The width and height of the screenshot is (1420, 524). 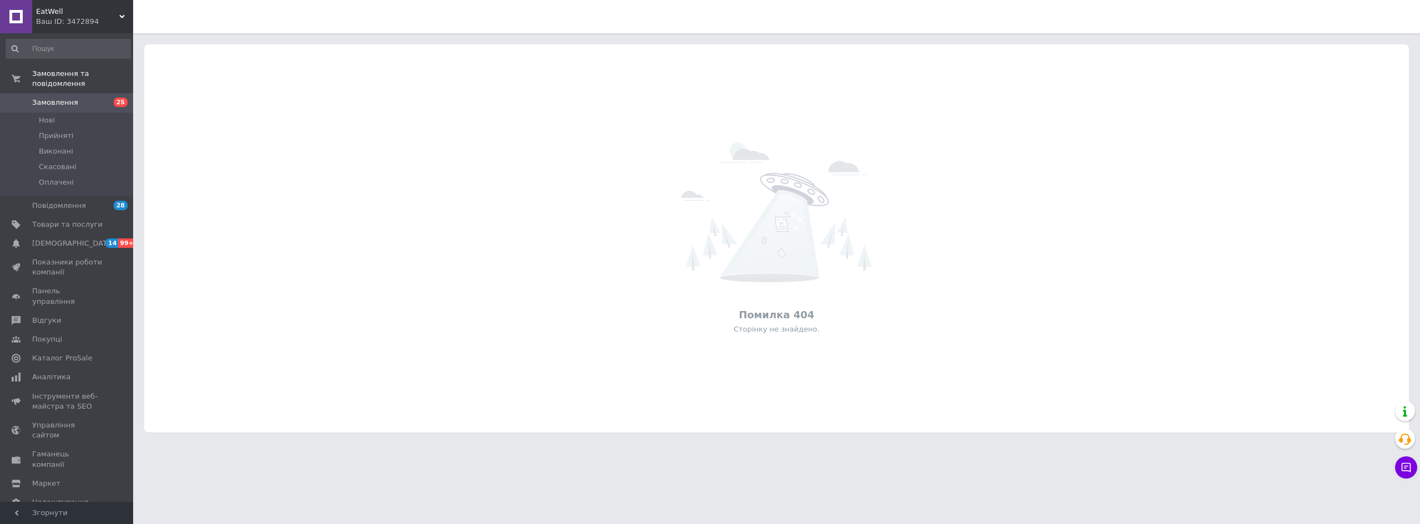 What do you see at coordinates (51, 377) in the screenshot?
I see `span: Аналітика` at bounding box center [51, 377].